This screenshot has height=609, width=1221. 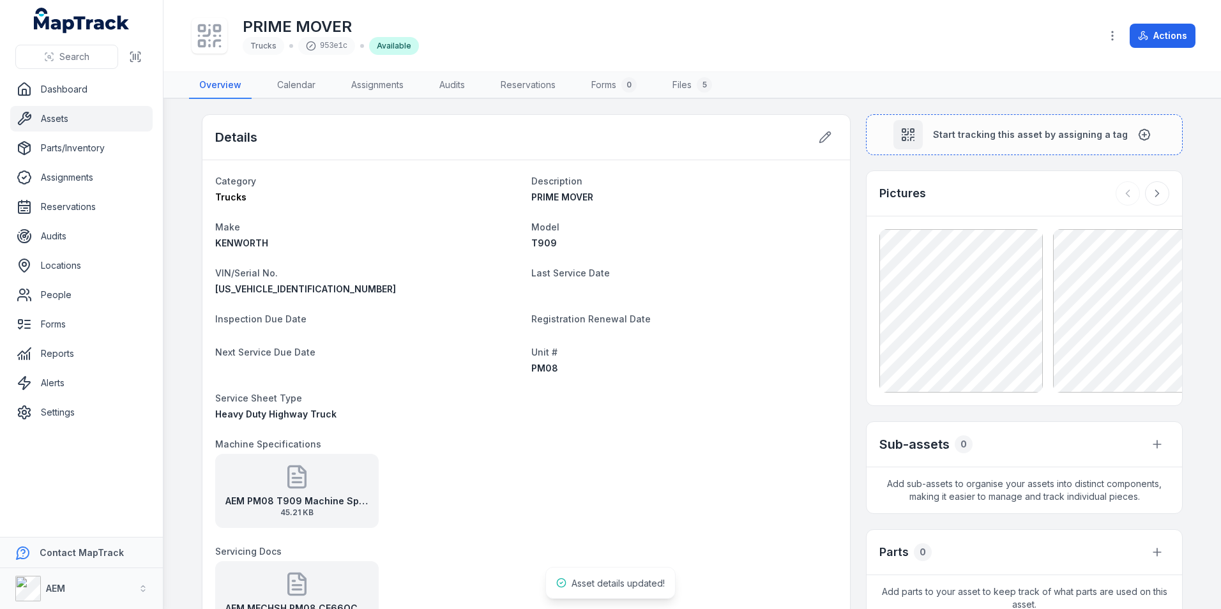 What do you see at coordinates (265, 352) in the screenshot?
I see `span: Next Service Due Date` at bounding box center [265, 352].